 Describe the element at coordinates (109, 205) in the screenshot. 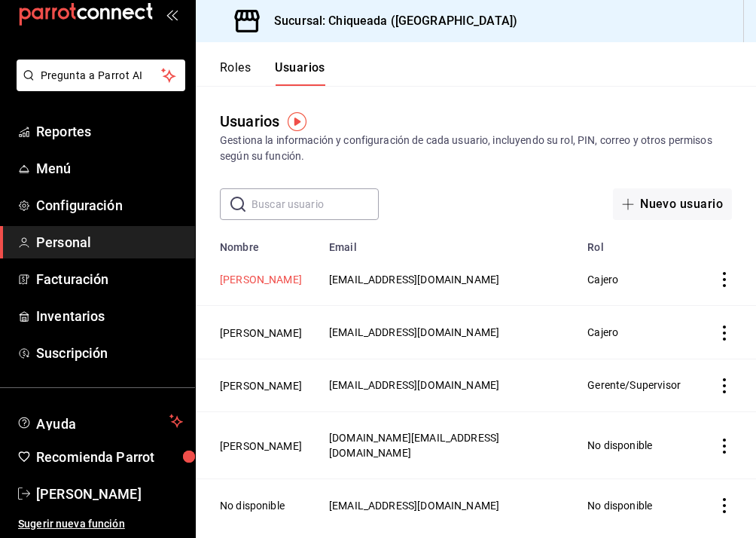

I see `span: Configuración` at that location.